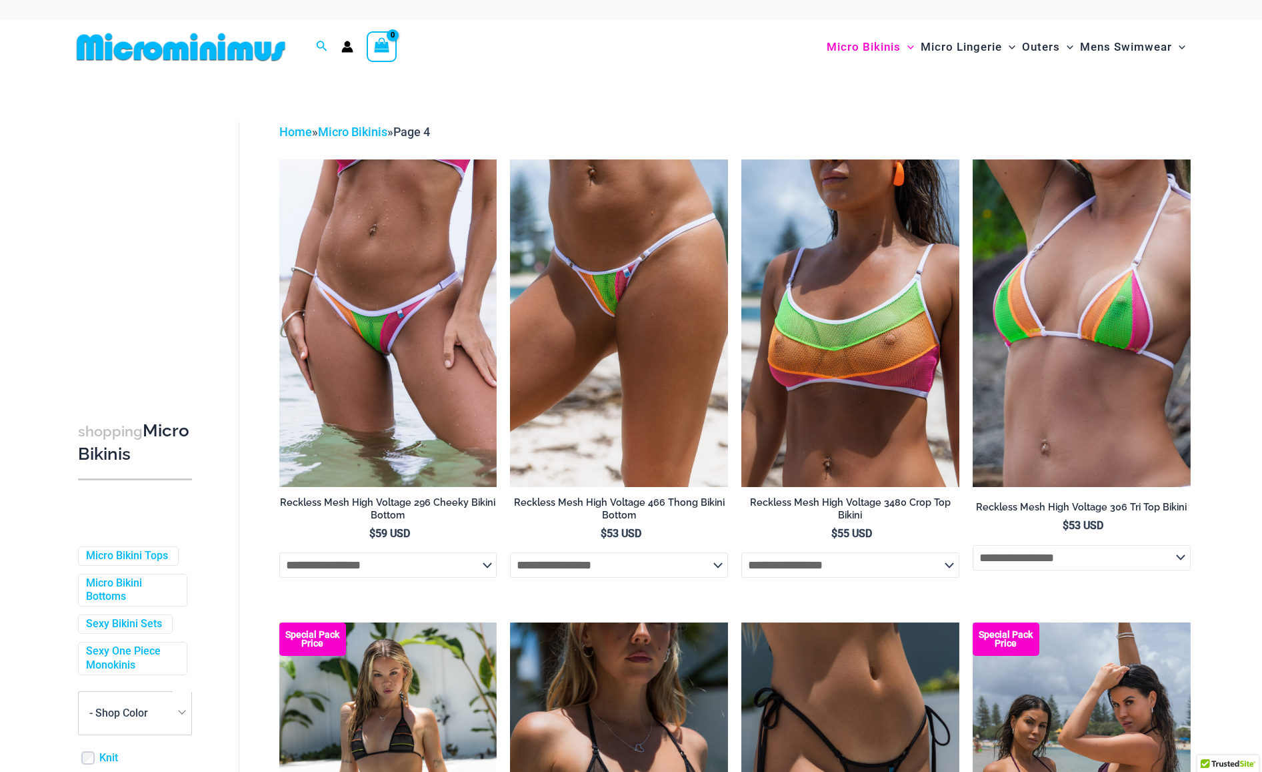 The width and height of the screenshot is (1262, 772). What do you see at coordinates (353, 131) in the screenshot?
I see `a: Micro Bikinis` at bounding box center [353, 131].